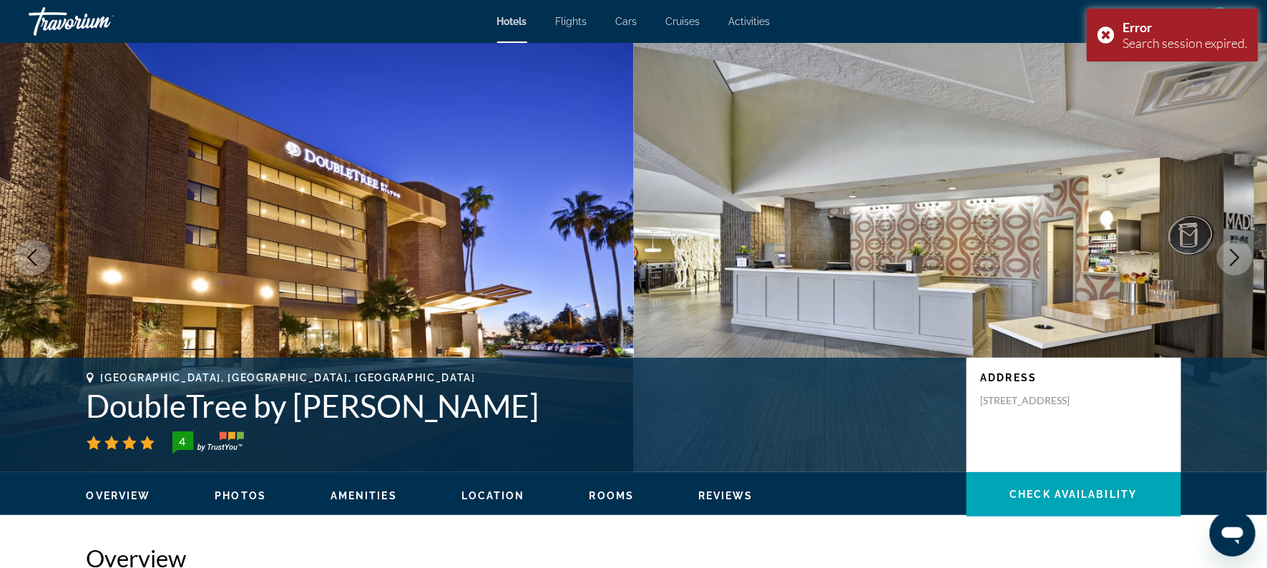  What do you see at coordinates (627, 21) in the screenshot?
I see `a: Cars` at bounding box center [627, 21].